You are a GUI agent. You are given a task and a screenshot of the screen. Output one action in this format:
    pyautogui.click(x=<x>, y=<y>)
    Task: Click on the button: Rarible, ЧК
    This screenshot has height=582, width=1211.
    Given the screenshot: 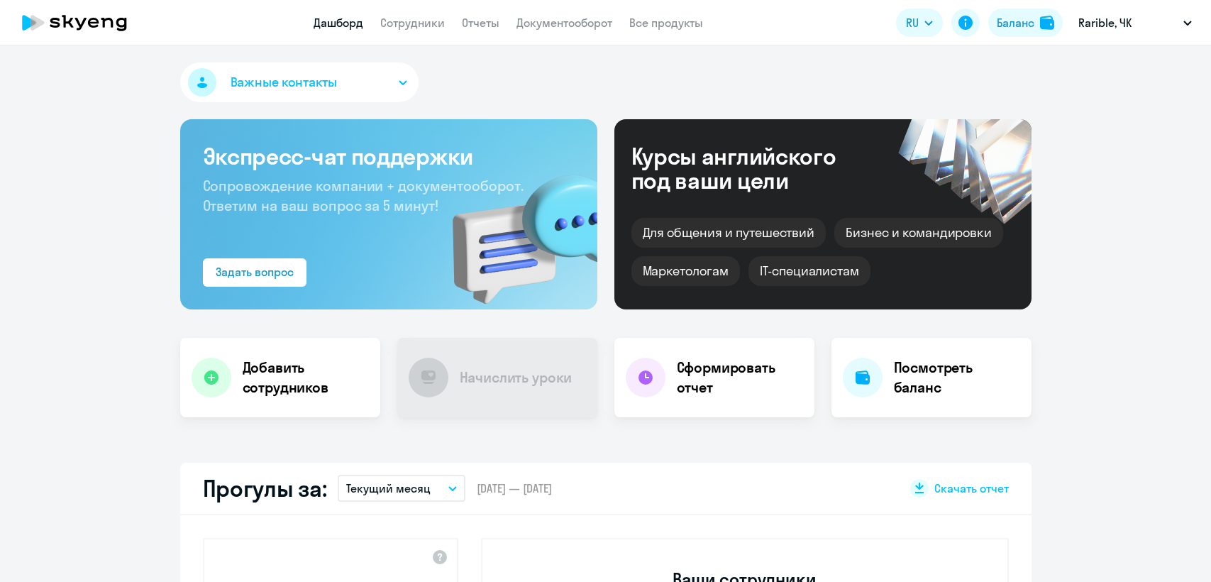 What is the action you would take?
    pyautogui.click(x=1135, y=23)
    